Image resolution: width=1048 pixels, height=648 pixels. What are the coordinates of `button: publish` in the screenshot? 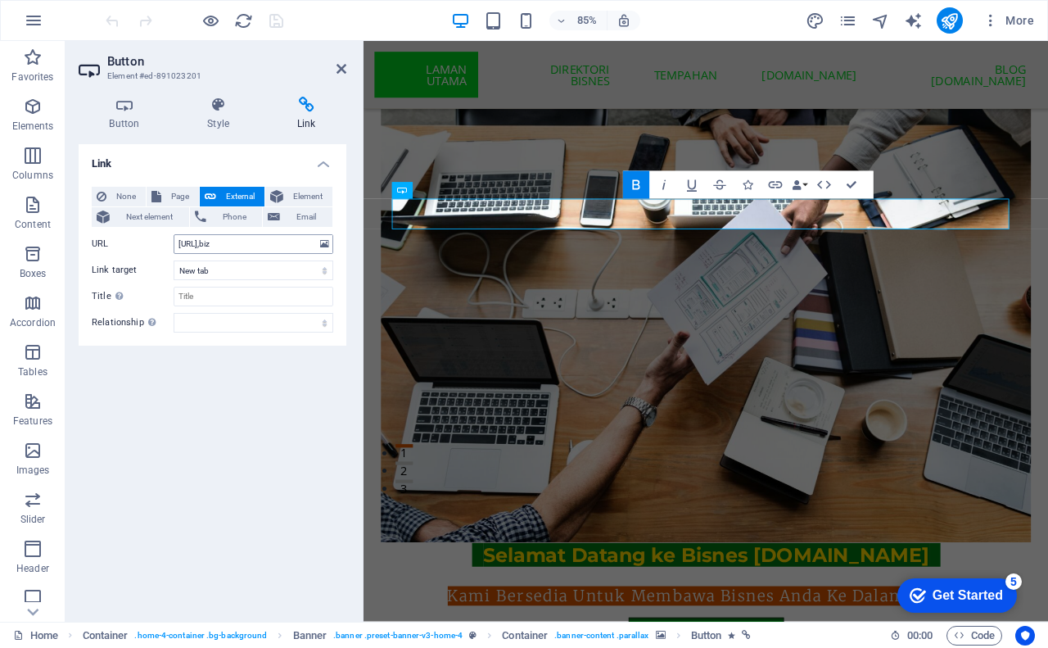 It's located at (950, 20).